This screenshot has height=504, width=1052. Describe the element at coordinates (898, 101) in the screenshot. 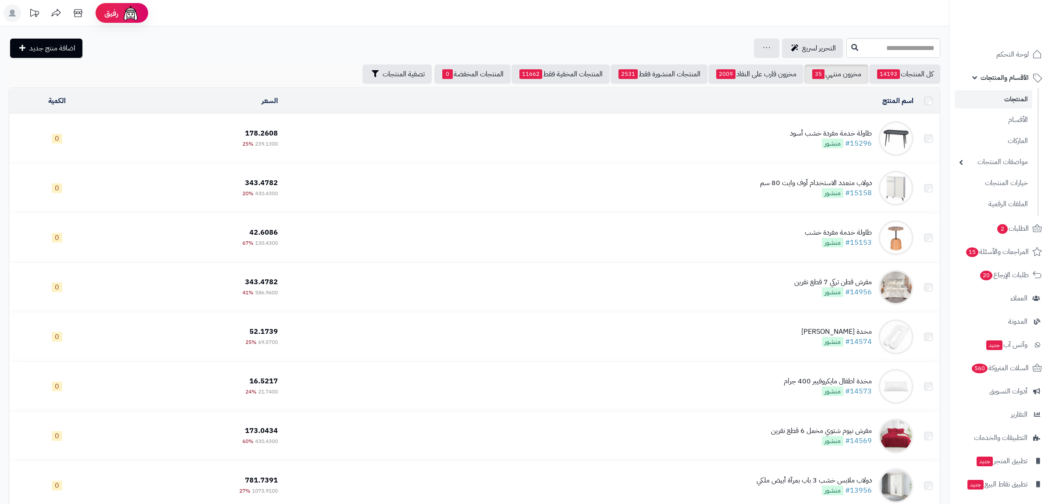

I see `a: اسم المنتج` at that location.